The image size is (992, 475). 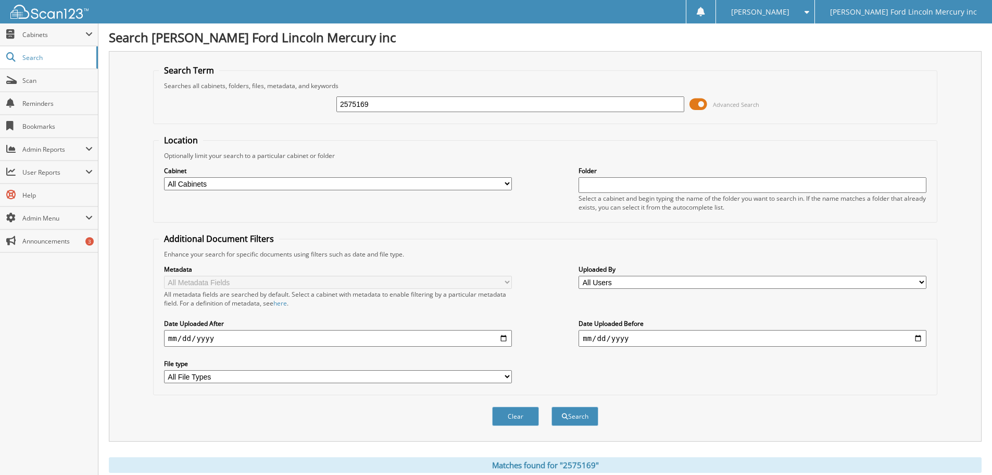 What do you see at coordinates (545, 85) in the screenshot?
I see `div: Searches all cabinets, folders, files, metadata, and keywords` at bounding box center [545, 85].